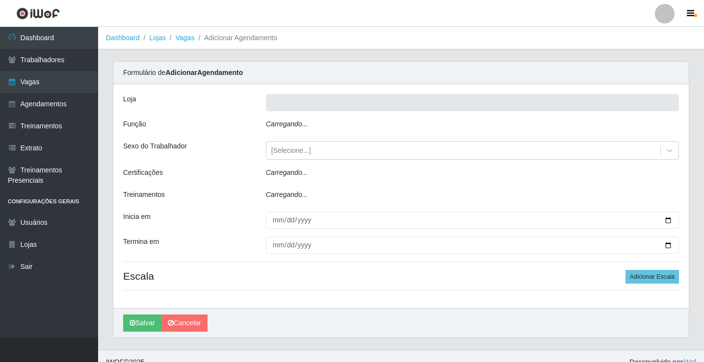 The height and width of the screenshot is (362, 704). Describe the element at coordinates (185, 38) in the screenshot. I see `a: Vagas` at that location.